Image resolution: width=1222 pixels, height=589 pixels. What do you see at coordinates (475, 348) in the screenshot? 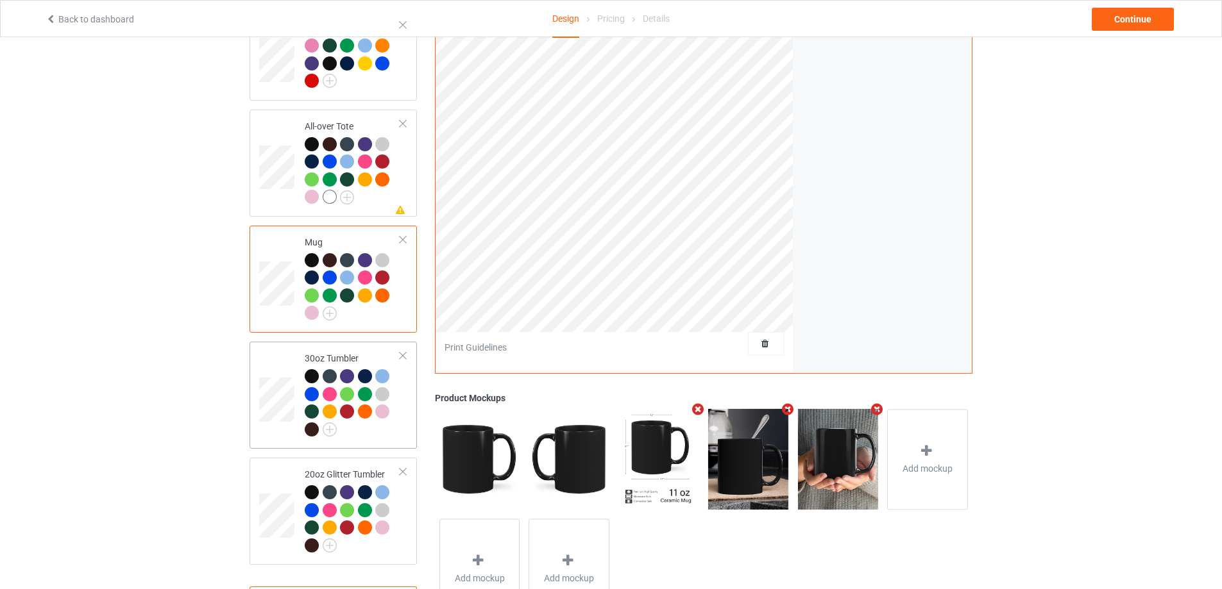
I see `div: Print Guidelines` at bounding box center [475, 348].